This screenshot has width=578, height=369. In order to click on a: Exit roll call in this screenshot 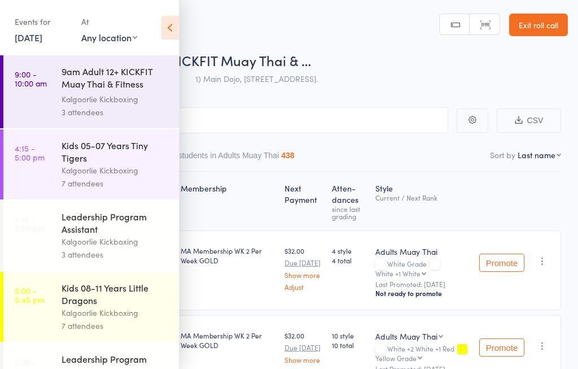, I will do `click(539, 25)`.